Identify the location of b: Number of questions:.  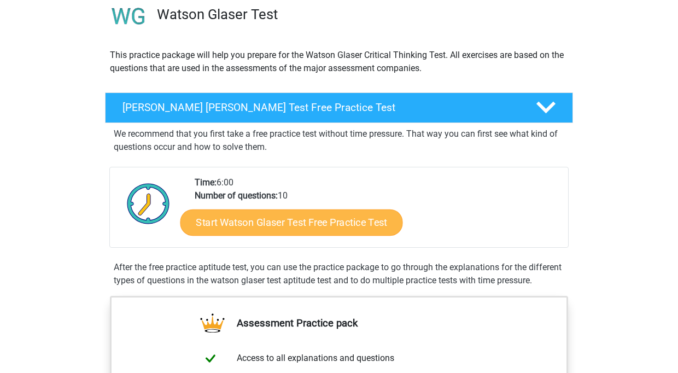
(236, 195).